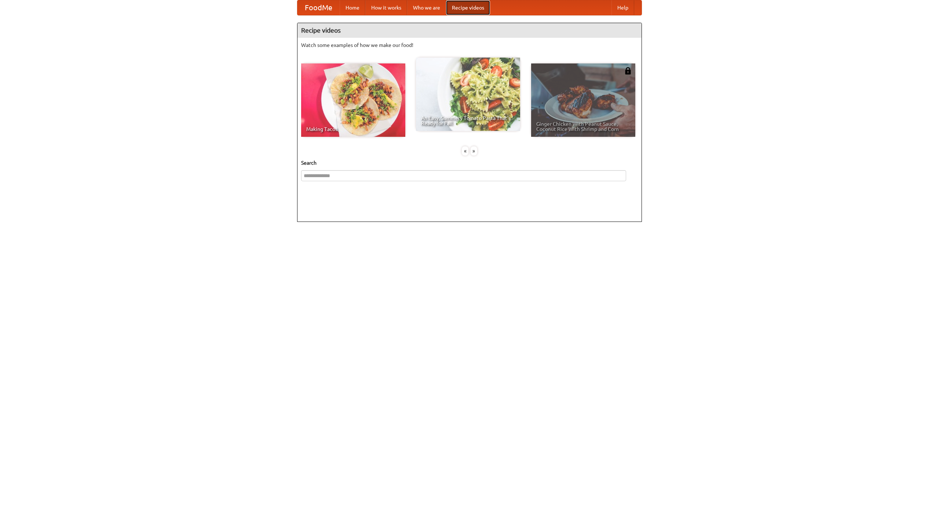  I want to click on h4: Recipe videos, so click(469, 30).